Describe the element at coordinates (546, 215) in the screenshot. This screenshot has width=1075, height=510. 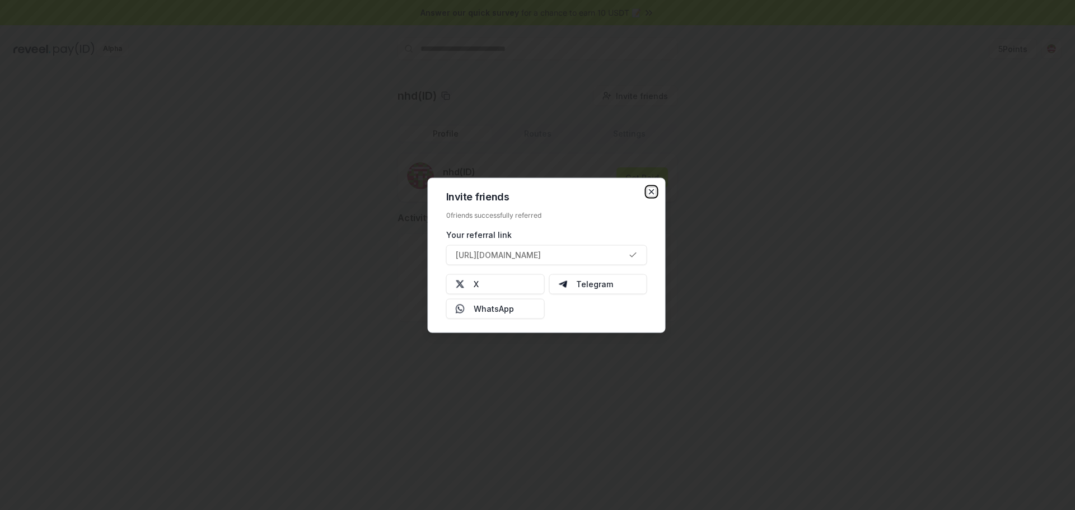
I see `div: 0 friends successfully referred` at that location.